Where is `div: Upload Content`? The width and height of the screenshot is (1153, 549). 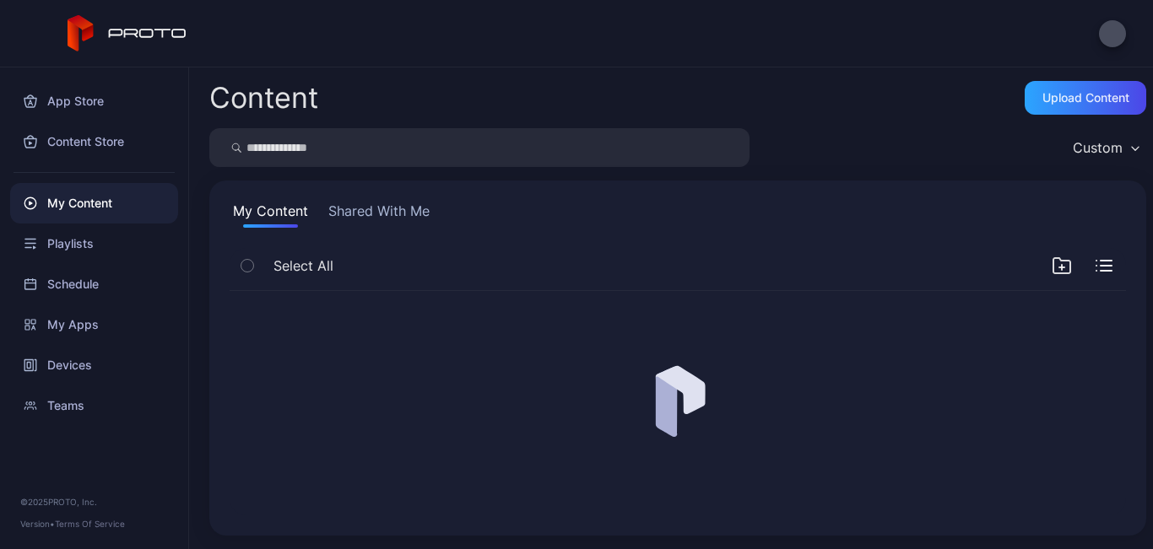
div: Upload Content is located at coordinates (1085, 98).